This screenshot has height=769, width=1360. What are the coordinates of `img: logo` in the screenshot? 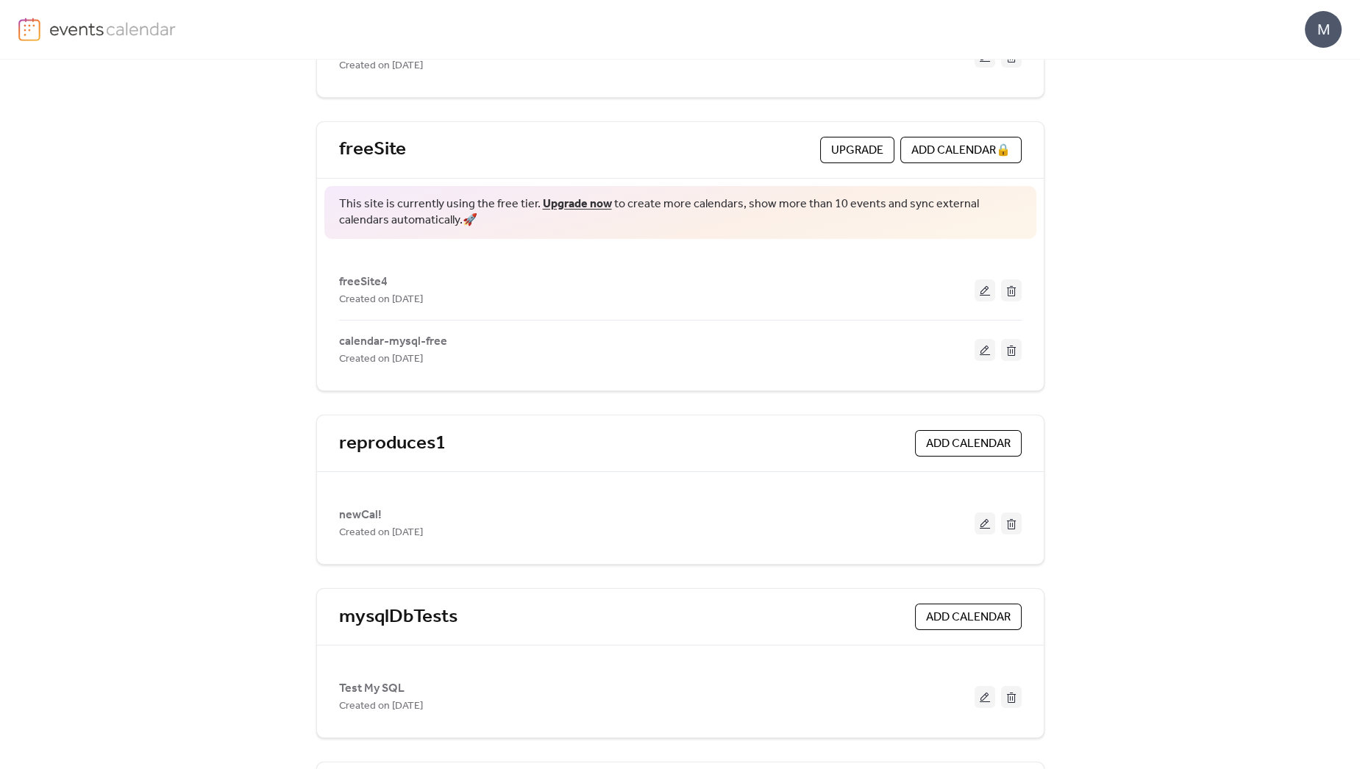 It's located at (29, 29).